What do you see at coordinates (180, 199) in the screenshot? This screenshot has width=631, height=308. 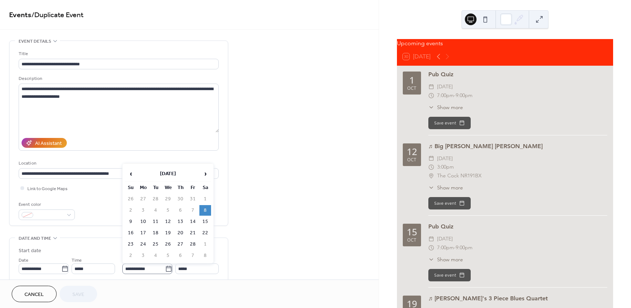 I see `td: 30` at bounding box center [180, 199].